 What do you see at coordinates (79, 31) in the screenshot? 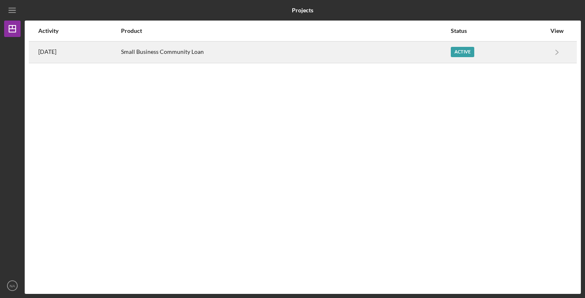
I see `div: Activity` at bounding box center [79, 31].